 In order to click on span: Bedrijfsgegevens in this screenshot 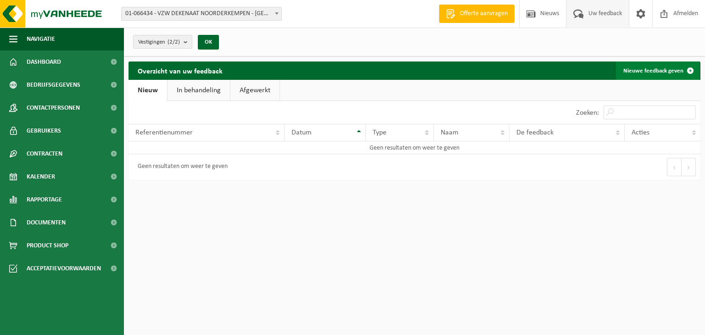, I will do `click(53, 85)`.